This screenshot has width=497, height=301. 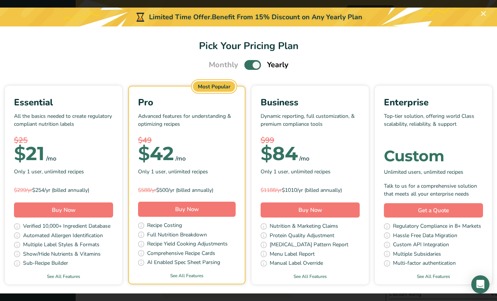 What do you see at coordinates (147, 190) in the screenshot?
I see `span: $588/yr` at bounding box center [147, 190].